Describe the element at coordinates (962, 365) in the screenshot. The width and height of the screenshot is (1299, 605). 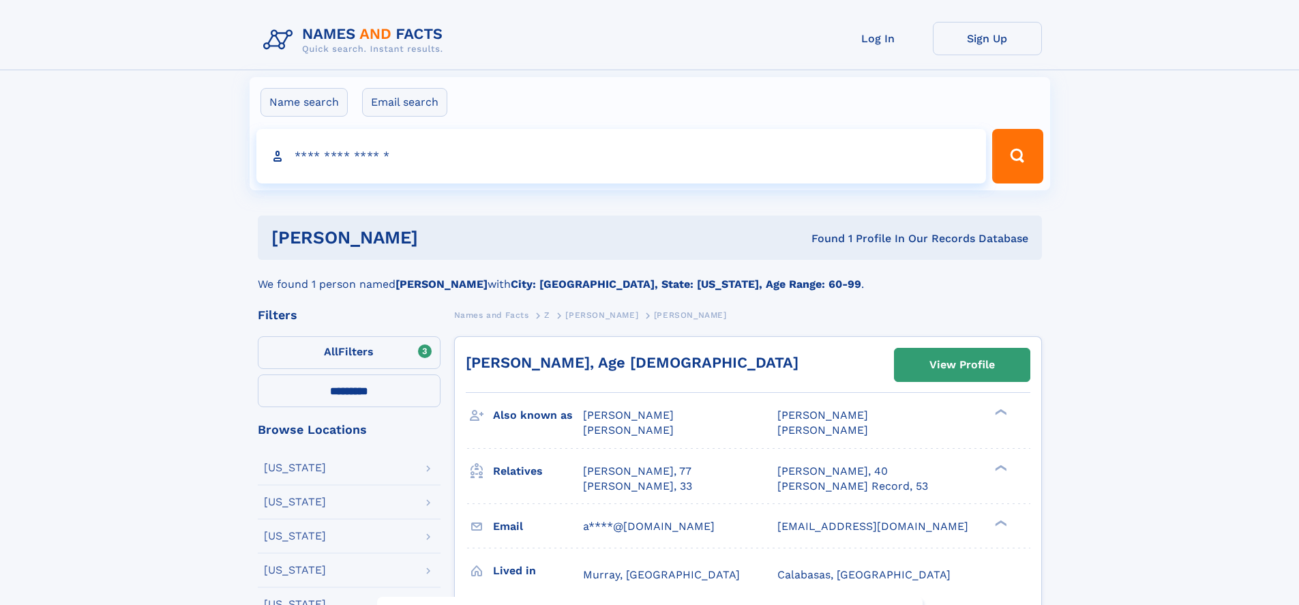
I see `a: View Profile` at that location.